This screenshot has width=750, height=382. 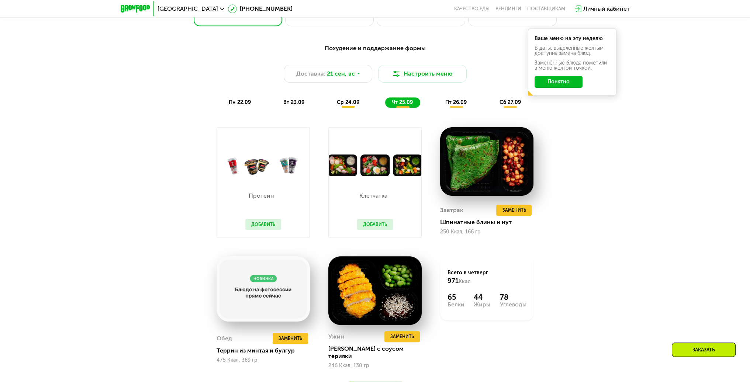 I want to click on span: Ккал, so click(x=464, y=281).